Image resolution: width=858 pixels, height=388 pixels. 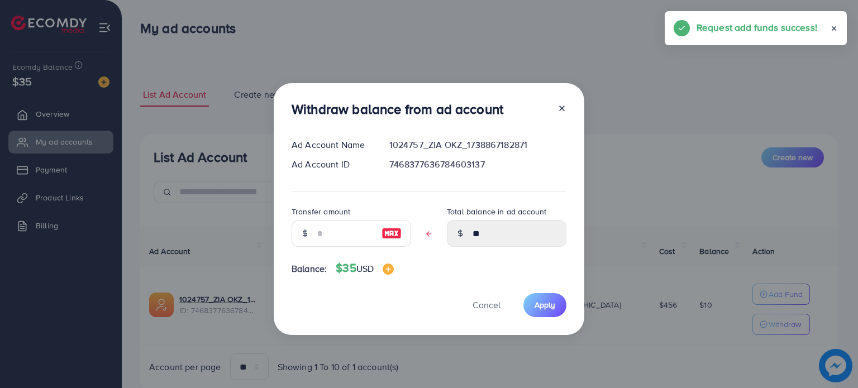 What do you see at coordinates (365, 268) in the screenshot?
I see `h4: $35` at bounding box center [365, 268].